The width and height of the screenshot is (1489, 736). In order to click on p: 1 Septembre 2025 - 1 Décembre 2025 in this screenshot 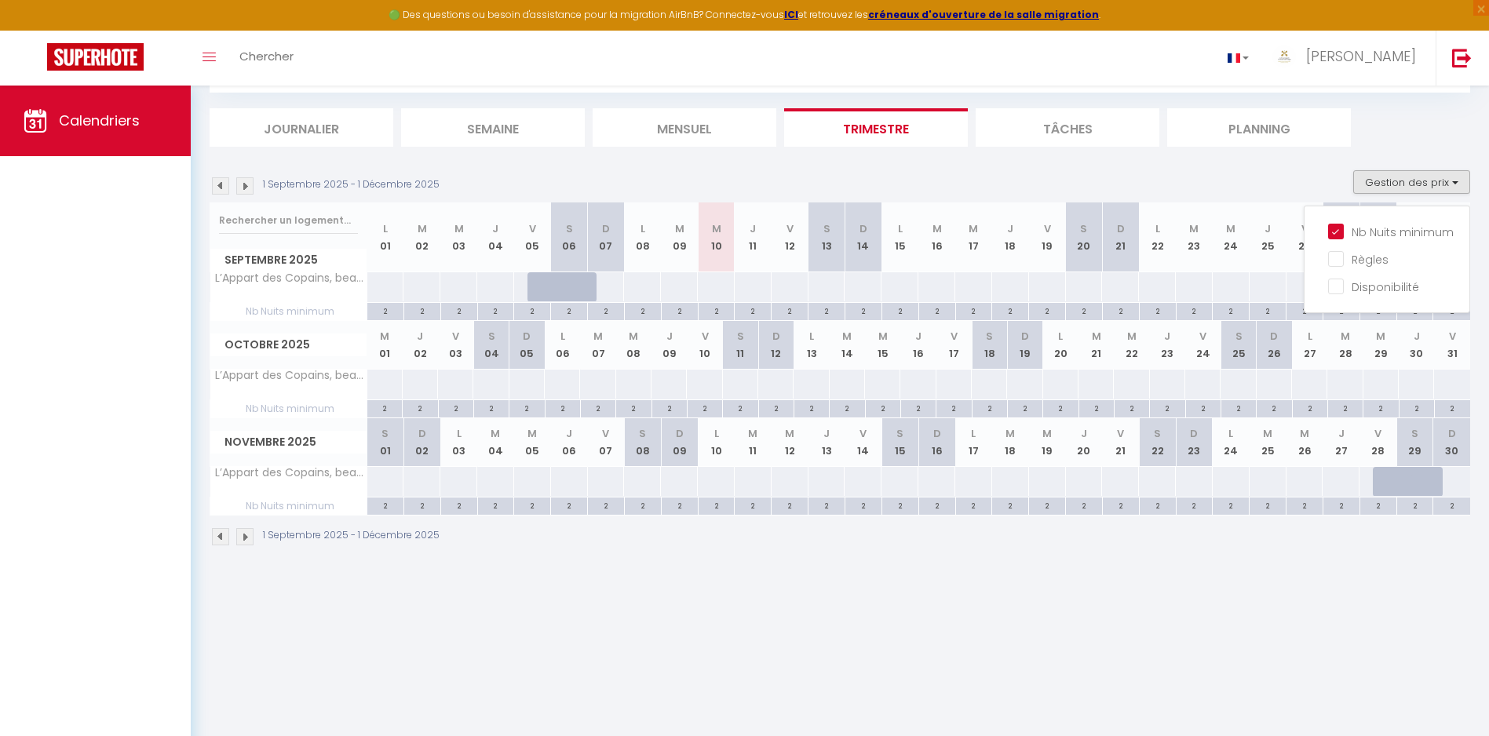, I will do `click(351, 184)`.